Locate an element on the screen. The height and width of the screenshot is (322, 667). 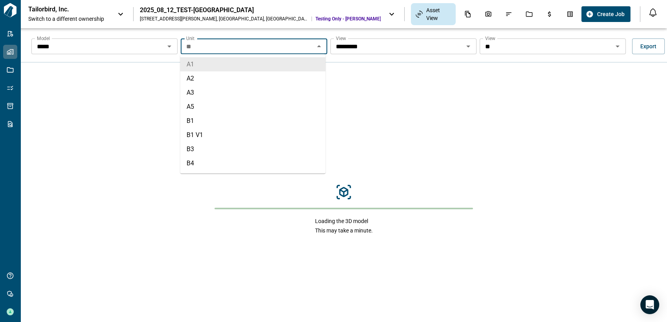
span: Switch to a different ownership is located at coordinates (69, 19).